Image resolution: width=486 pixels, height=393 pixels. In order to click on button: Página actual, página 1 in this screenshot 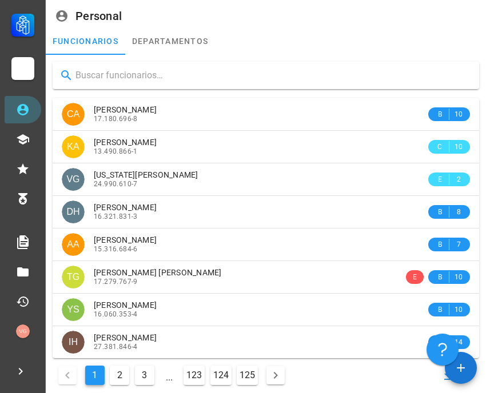, I will do `click(95, 375)`.